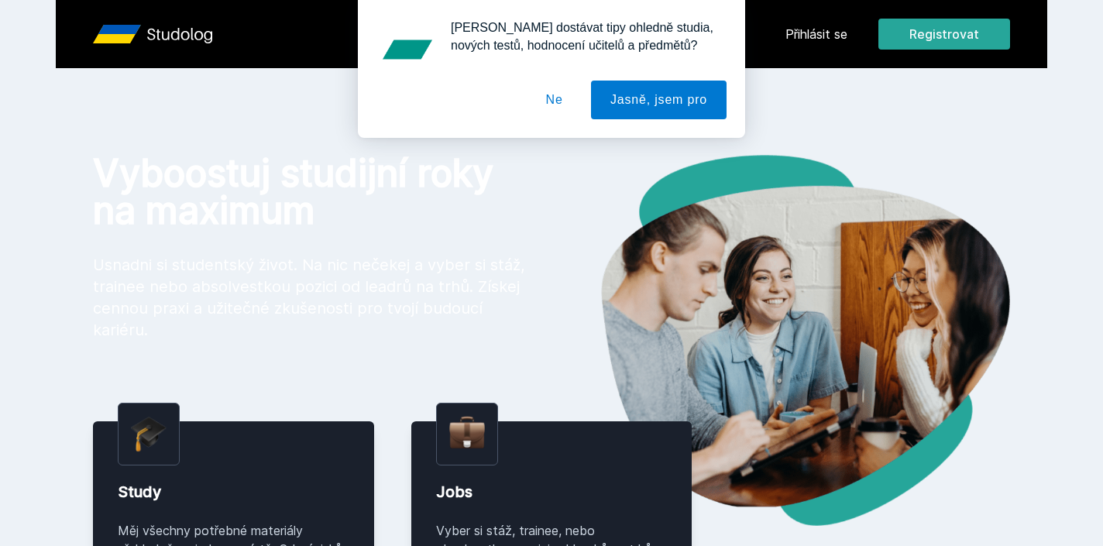  What do you see at coordinates (233, 492) in the screenshot?
I see `div: Study` at bounding box center [233, 492].